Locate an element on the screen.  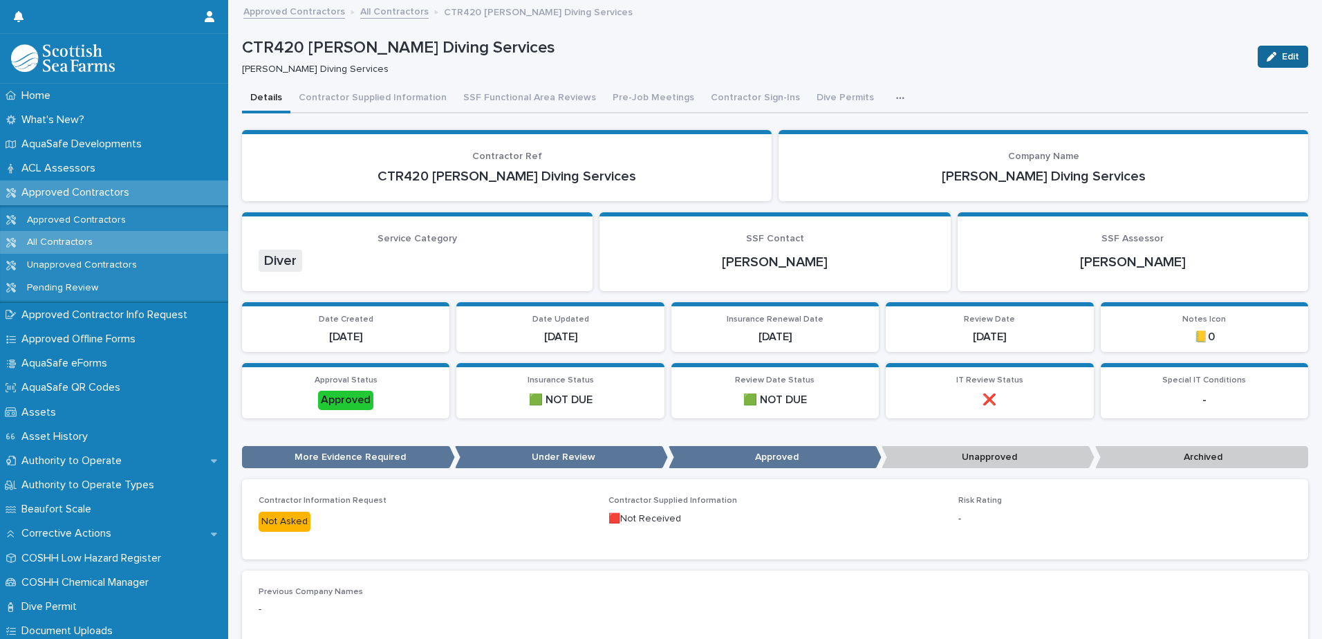
button: Contractor Supplied Information is located at coordinates (373, 99).